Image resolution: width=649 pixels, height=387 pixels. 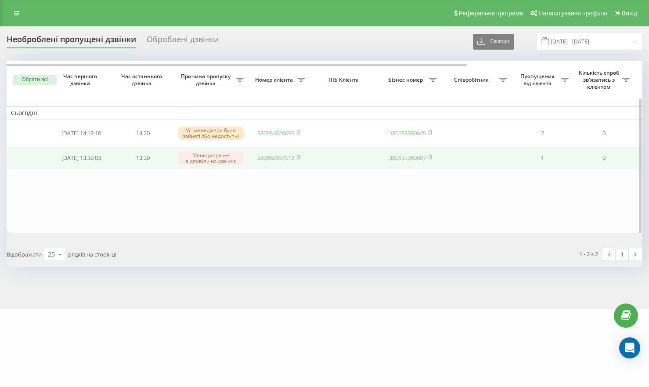 What do you see at coordinates (211, 158) in the screenshot?
I see `div: Менеджери не відповіли на дзвінок` at bounding box center [211, 158].